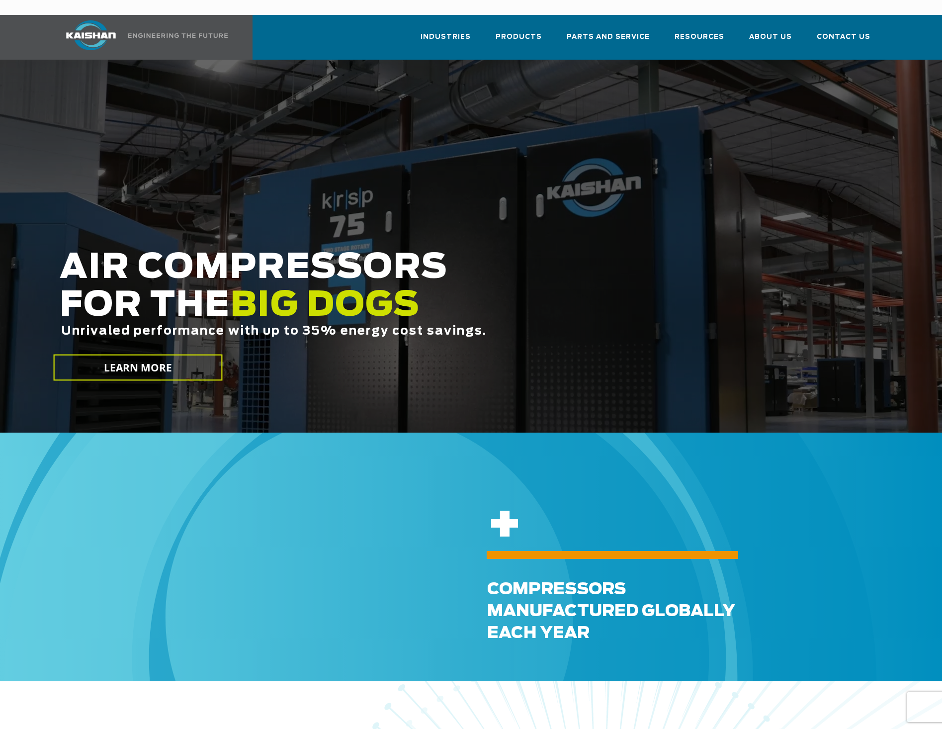 Image resolution: width=942 pixels, height=729 pixels. What do you see at coordinates (844, 37) in the screenshot?
I see `span: Contact Us` at bounding box center [844, 37].